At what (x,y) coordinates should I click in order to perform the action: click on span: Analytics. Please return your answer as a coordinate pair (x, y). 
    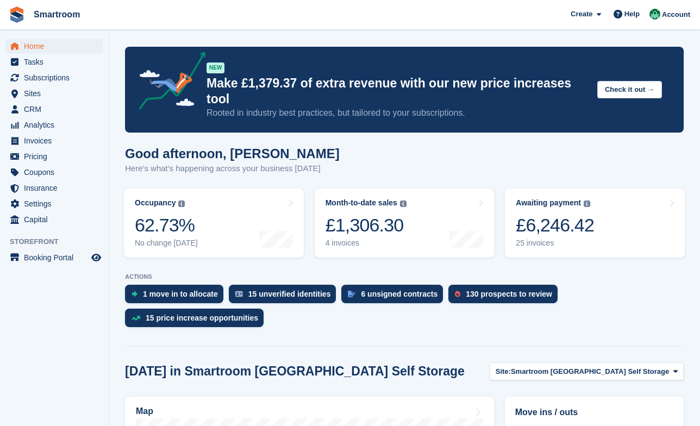
    Looking at the image, I should click on (56, 125).